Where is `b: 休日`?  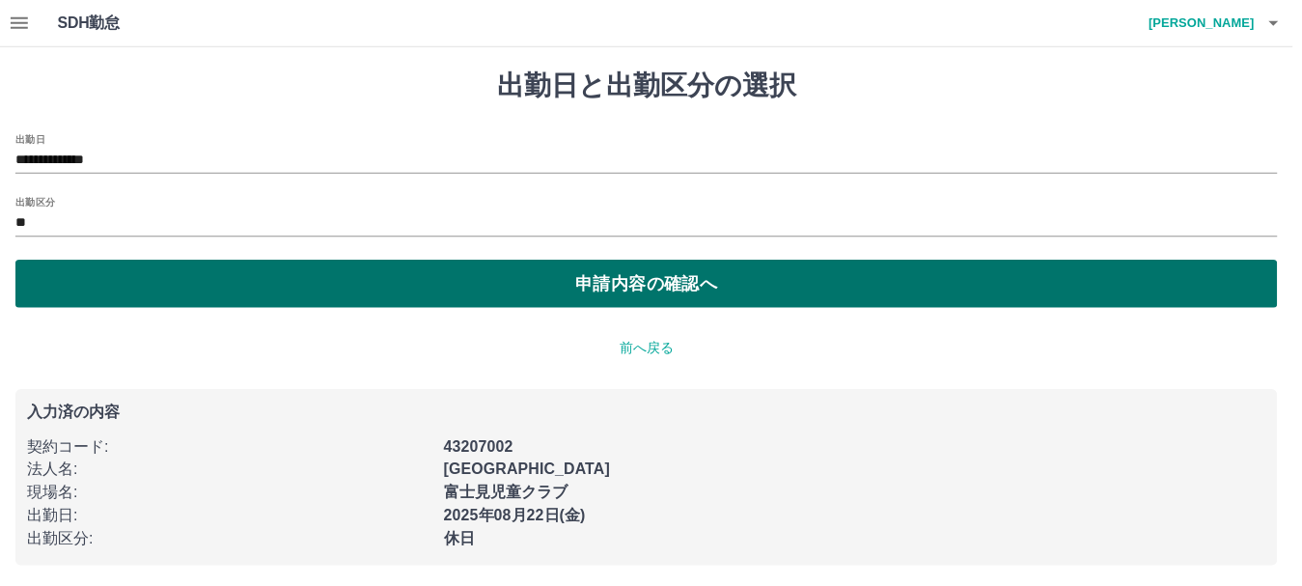 b: 休日 is located at coordinates (462, 541).